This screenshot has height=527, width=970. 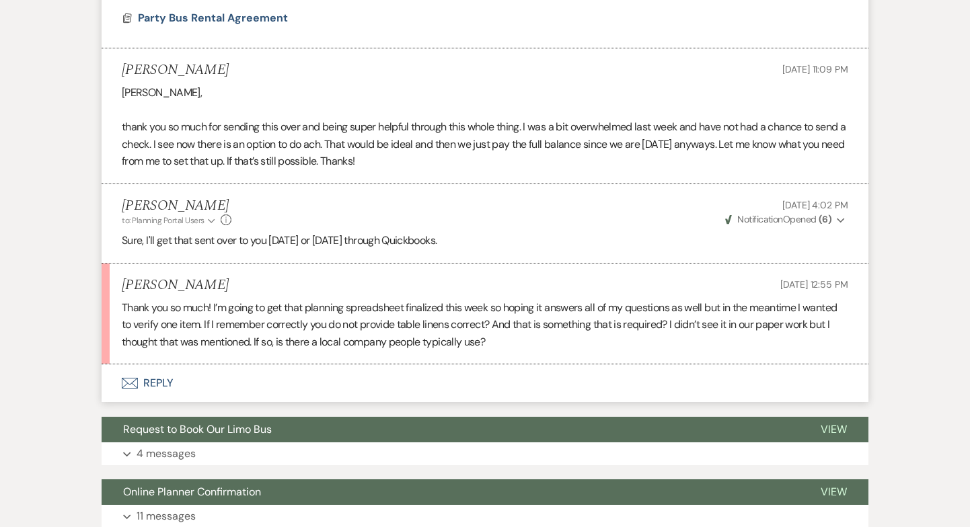 I want to click on span: Opened, so click(x=778, y=219).